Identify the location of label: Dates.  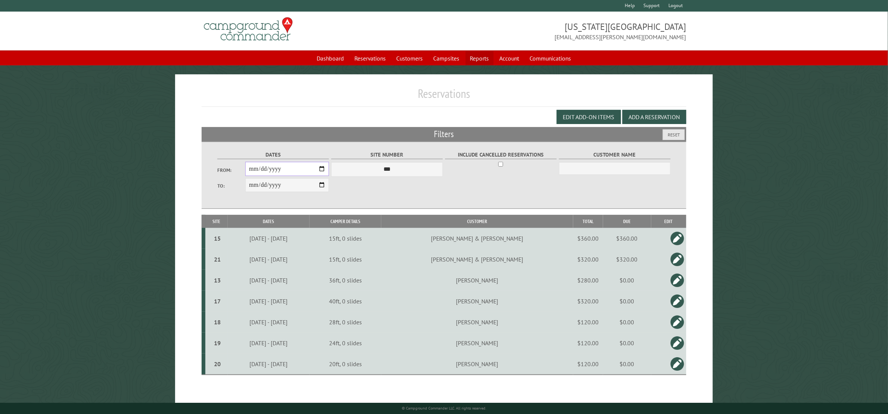
(273, 155).